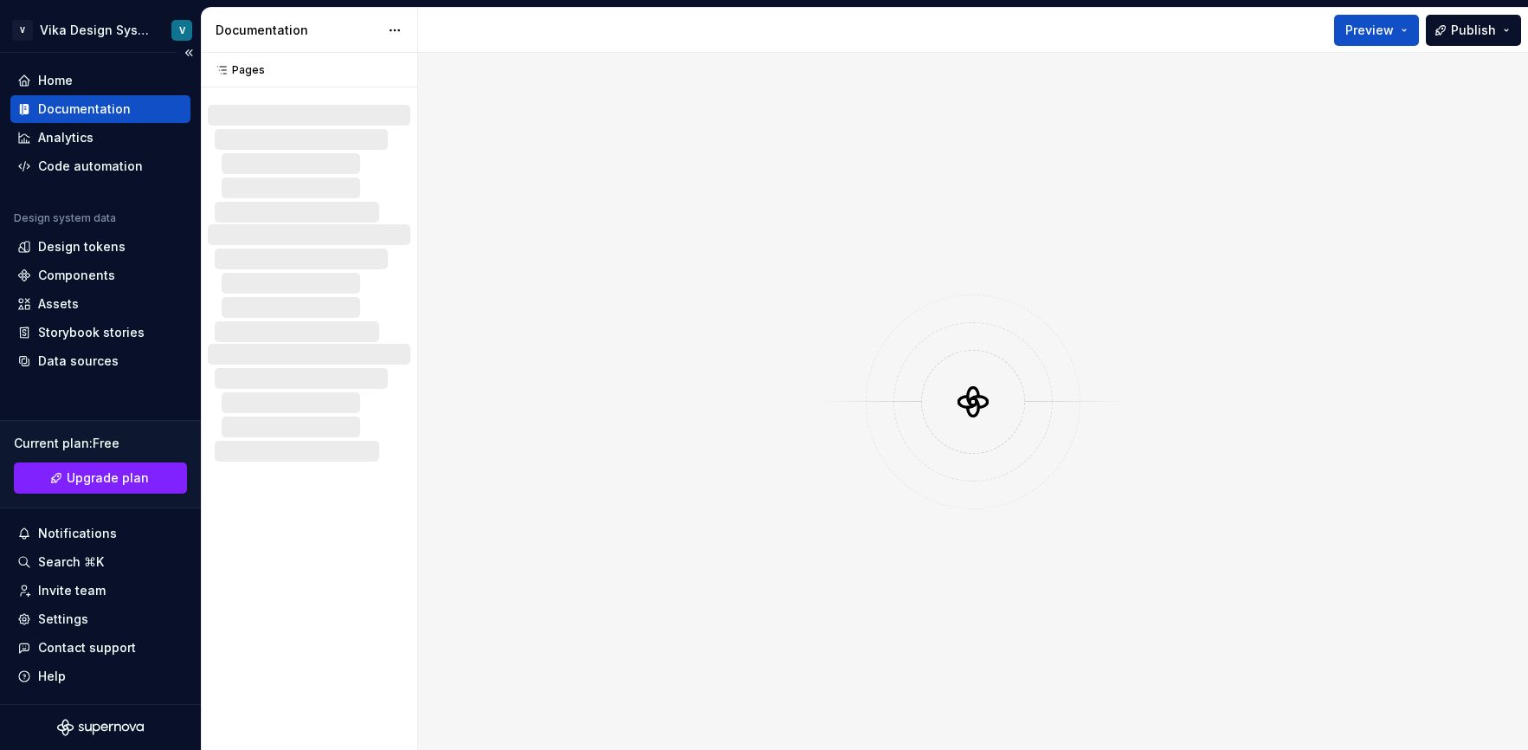 Image resolution: width=1528 pixels, height=750 pixels. I want to click on div: Current plan : Free, so click(100, 443).